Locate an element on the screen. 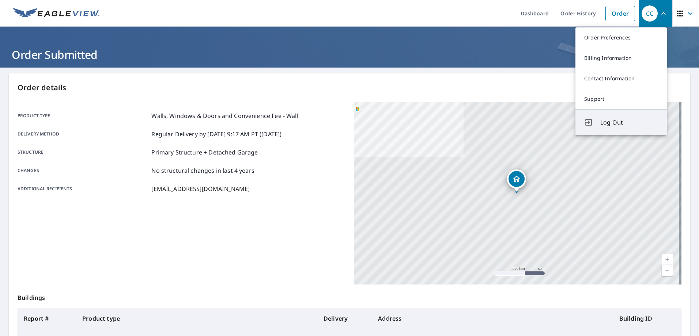 The image size is (699, 336). a: Order is located at coordinates (620, 14).